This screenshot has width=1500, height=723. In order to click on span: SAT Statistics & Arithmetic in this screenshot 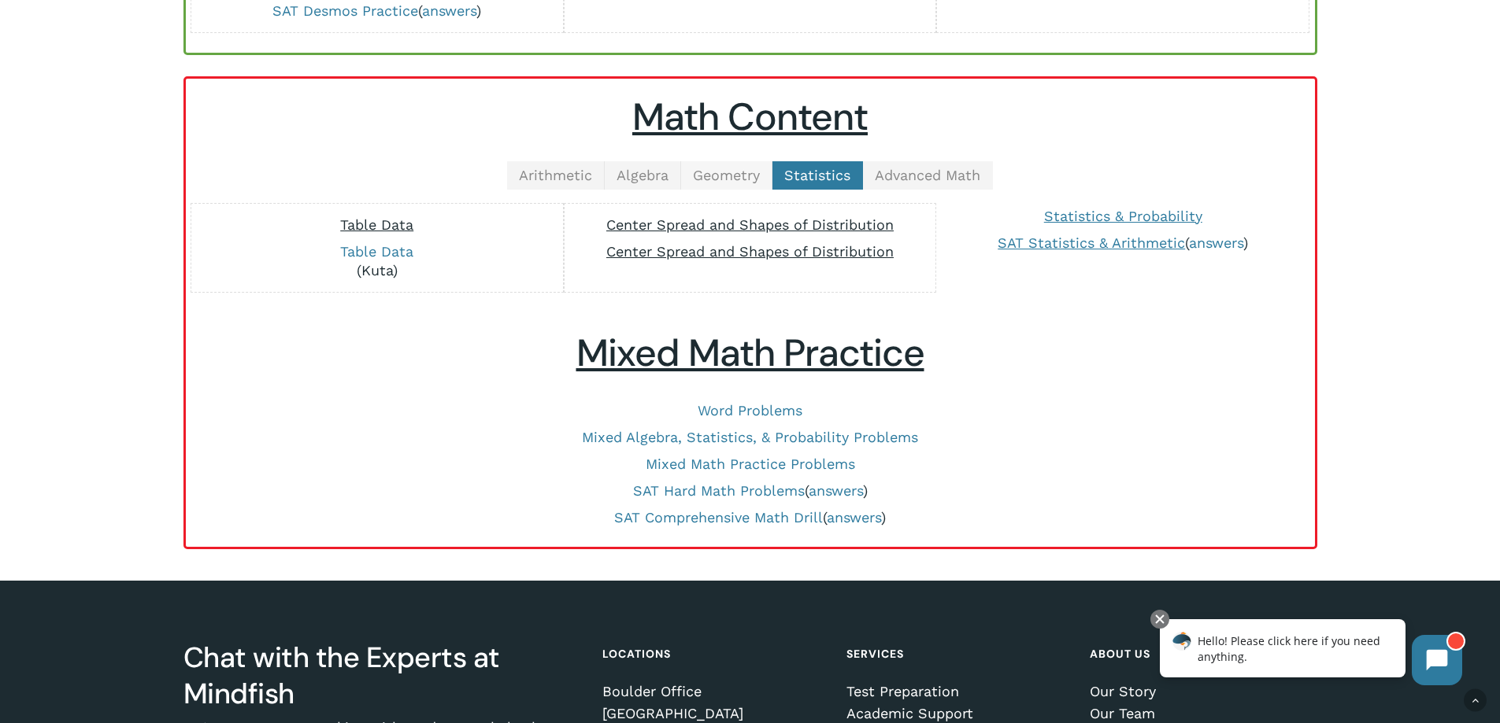, I will do `click(1091, 242)`.